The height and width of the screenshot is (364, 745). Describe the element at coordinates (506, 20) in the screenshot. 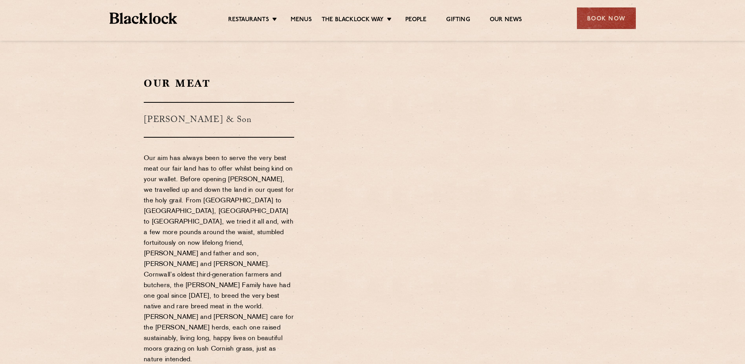

I see `a: Our News` at that location.